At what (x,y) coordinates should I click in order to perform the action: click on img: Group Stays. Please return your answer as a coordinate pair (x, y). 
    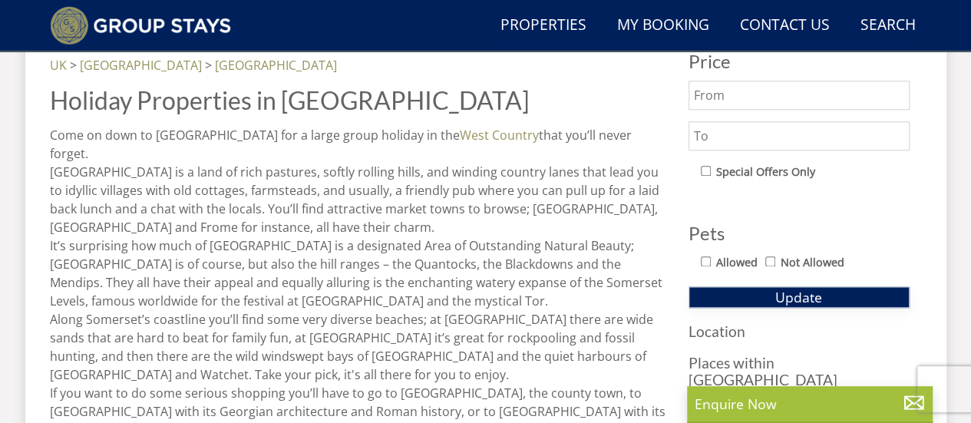
    Looking at the image, I should click on (141, 25).